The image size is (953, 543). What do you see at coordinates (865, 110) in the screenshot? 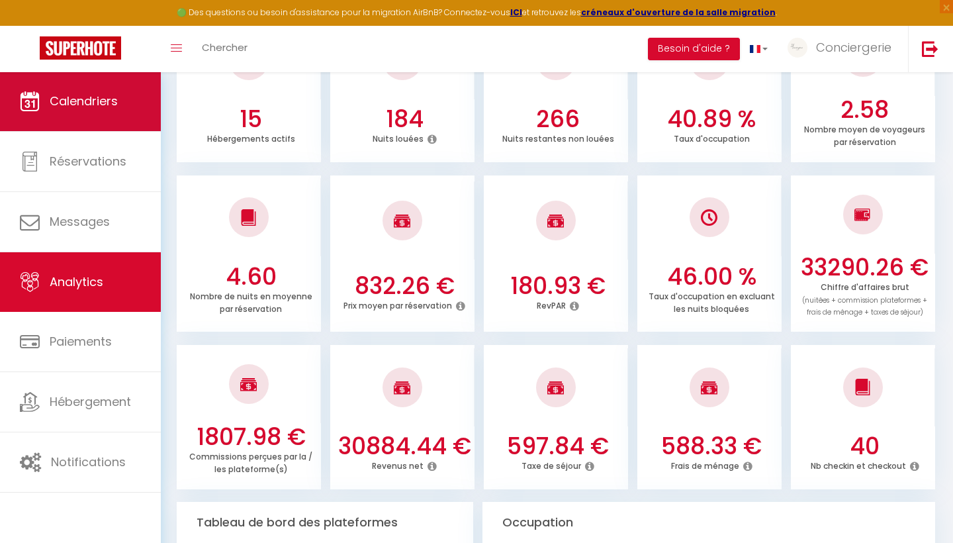
I see `h3: 2.58` at bounding box center [865, 110].